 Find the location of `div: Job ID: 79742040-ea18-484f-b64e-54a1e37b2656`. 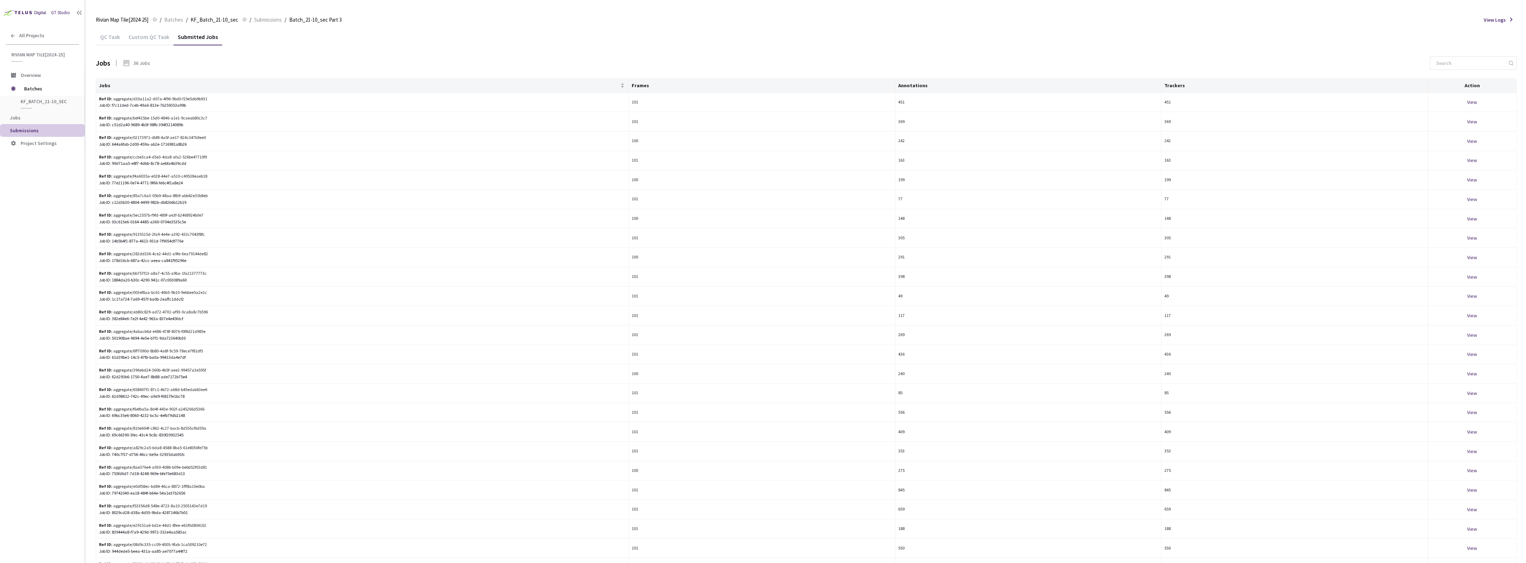

div: Job ID: 79742040-ea18-484f-b64e-54a1e37b2656 is located at coordinates (362, 494).